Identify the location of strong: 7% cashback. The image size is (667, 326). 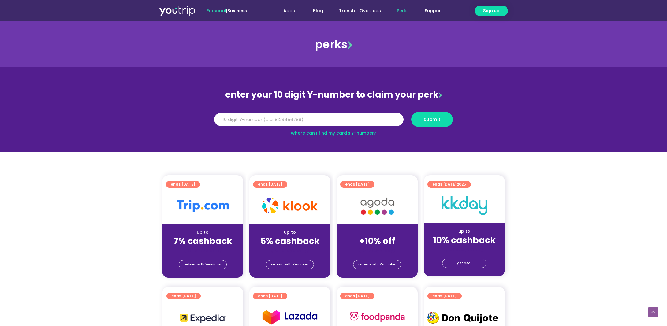
(203, 241).